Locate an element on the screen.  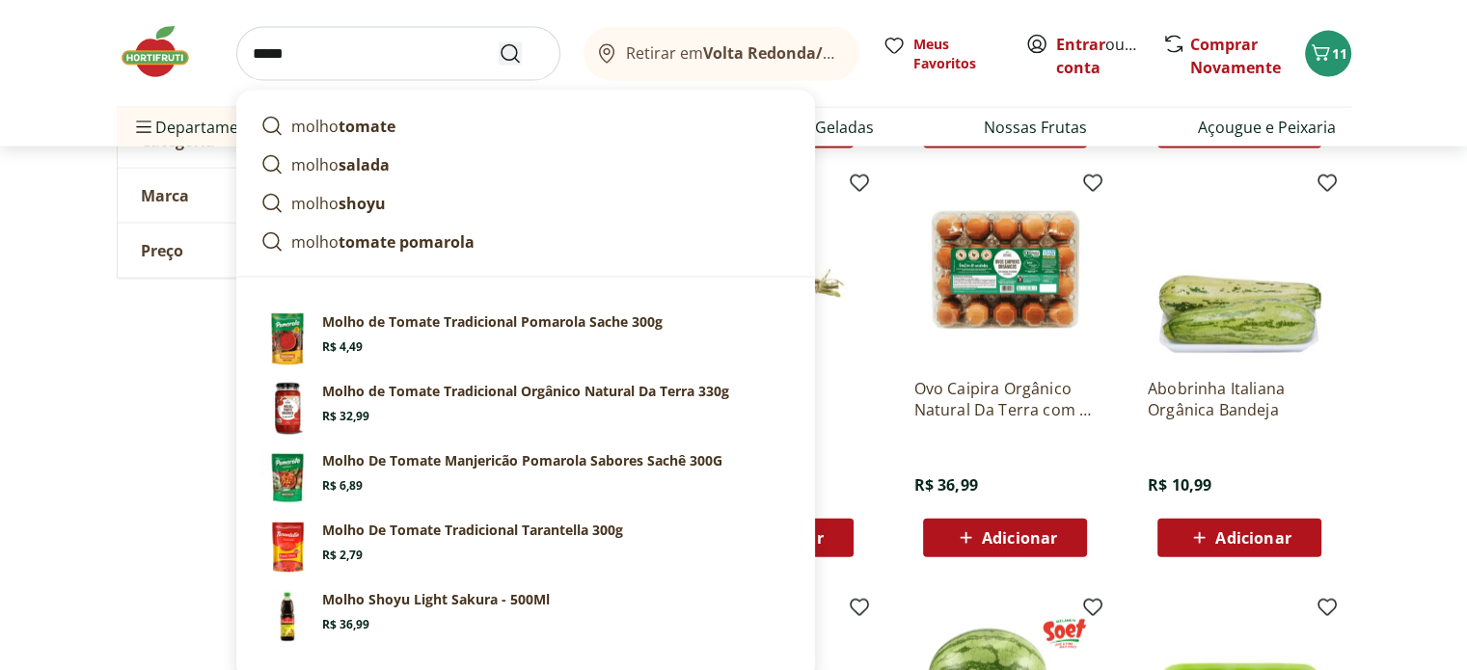
p: Molho de Tomate Tradicional Pomarola Sache 300g is located at coordinates (492, 322).